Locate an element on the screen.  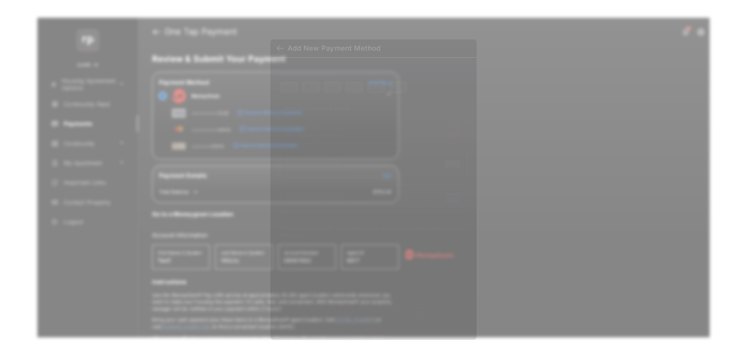
span: Moneygram is located at coordinates (312, 126).